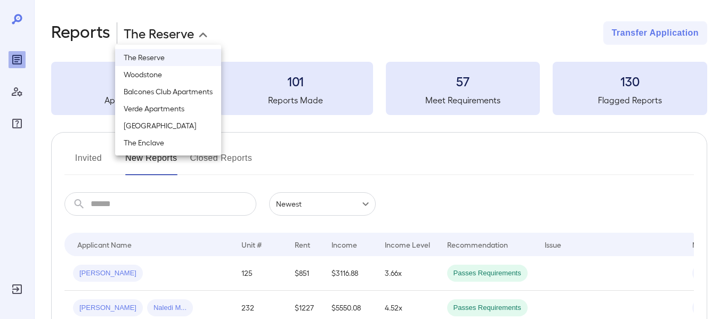 Image resolution: width=728 pixels, height=319 pixels. Describe the element at coordinates (168, 75) in the screenshot. I see `li: Woodstone` at that location.